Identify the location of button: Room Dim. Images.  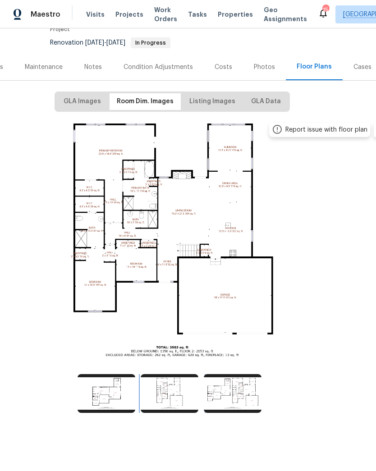
(145, 101).